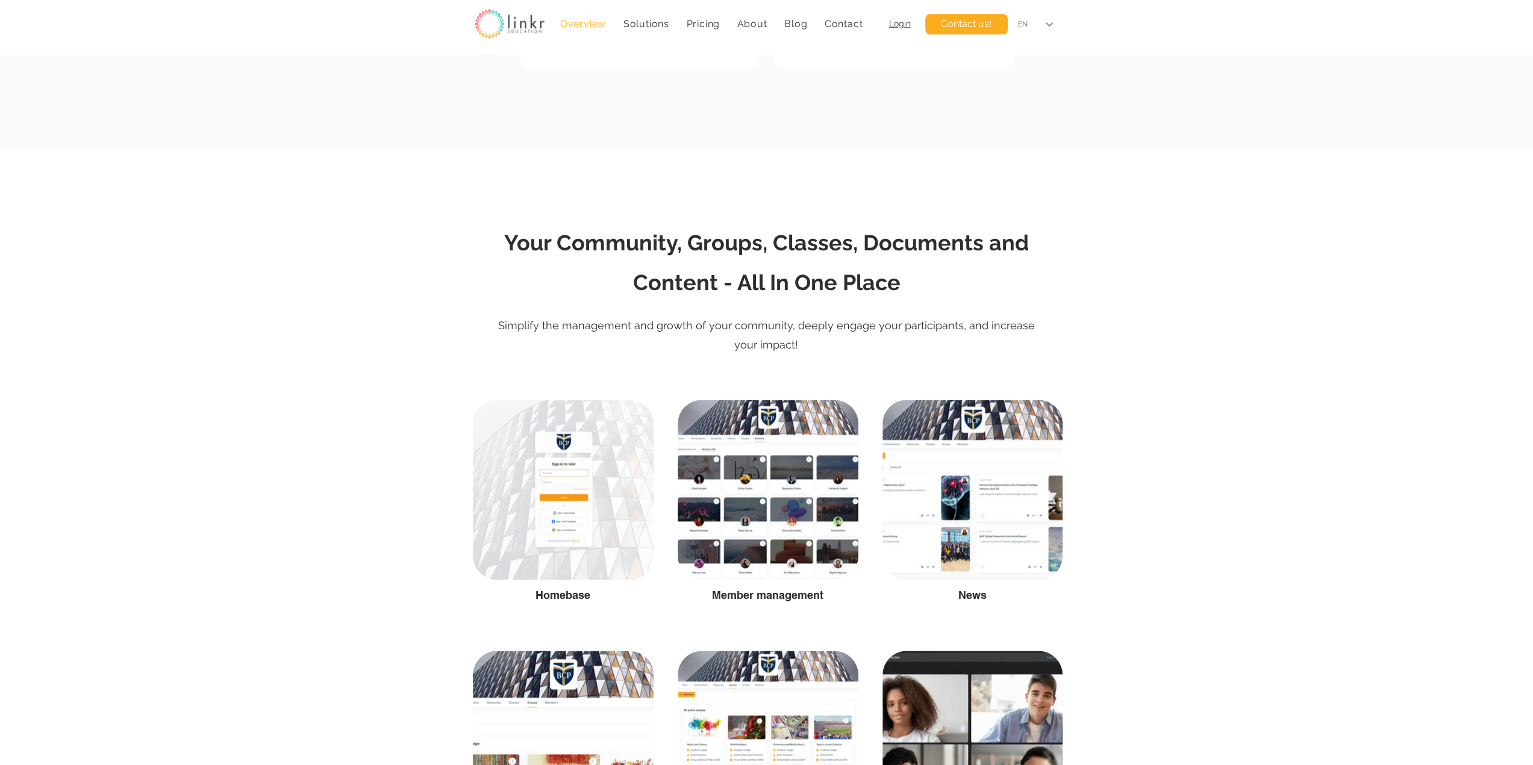 The height and width of the screenshot is (765, 1533). I want to click on div: EN, so click(1023, 24).